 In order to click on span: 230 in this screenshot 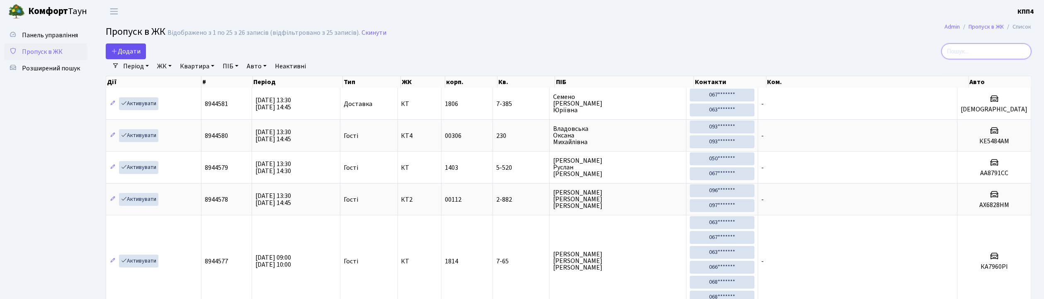, I will do `click(521, 136)`.